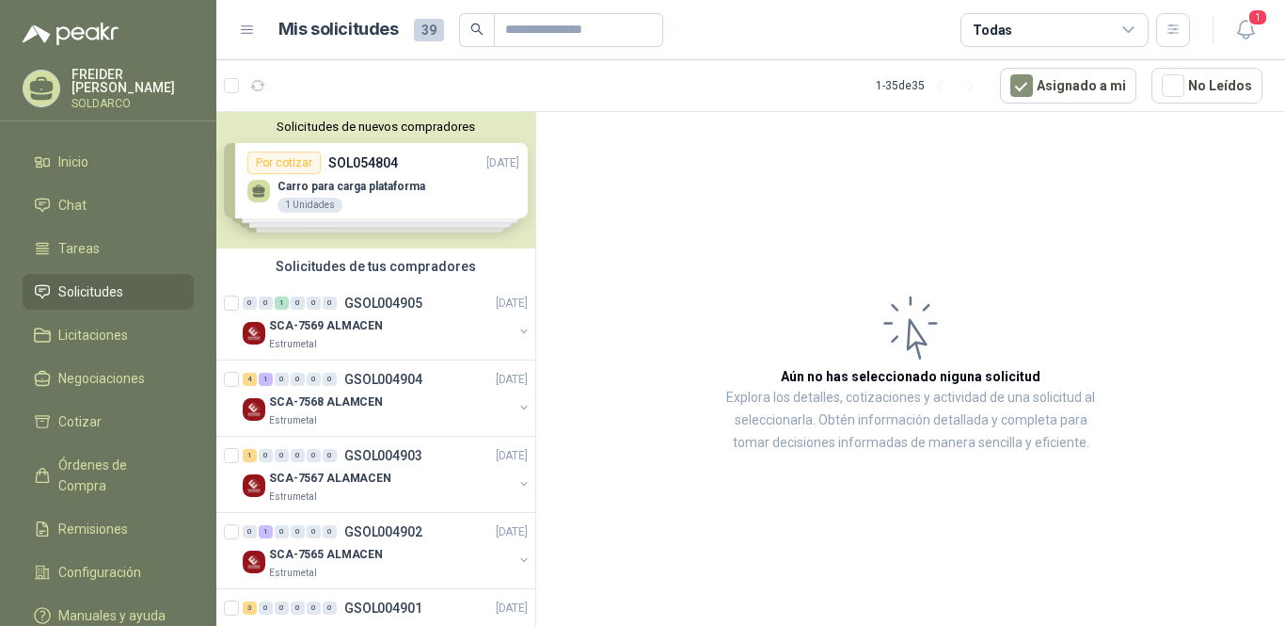  What do you see at coordinates (1246, 30) in the screenshot?
I see `button: 1` at bounding box center [1246, 30].